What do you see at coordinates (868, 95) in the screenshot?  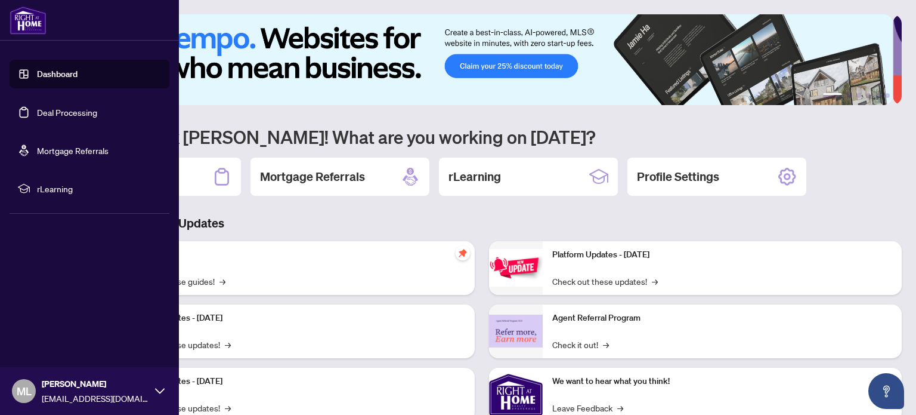 I see `button: 4` at bounding box center [868, 95].